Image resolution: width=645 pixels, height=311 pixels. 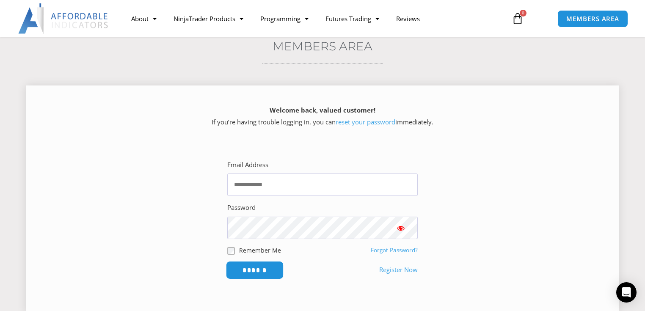 What do you see at coordinates (365, 122) in the screenshot?
I see `a: reset your password` at bounding box center [365, 122].